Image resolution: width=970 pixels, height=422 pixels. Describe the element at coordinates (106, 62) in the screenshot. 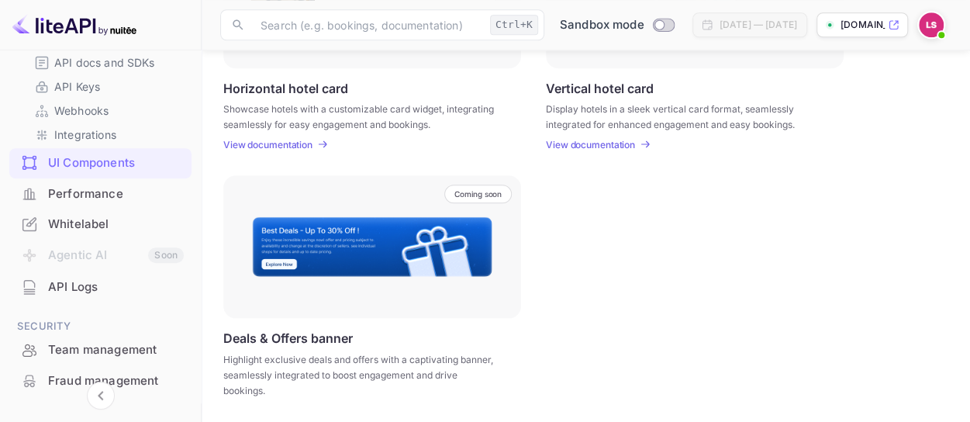

I see `div: API docs and SDKs` at that location.